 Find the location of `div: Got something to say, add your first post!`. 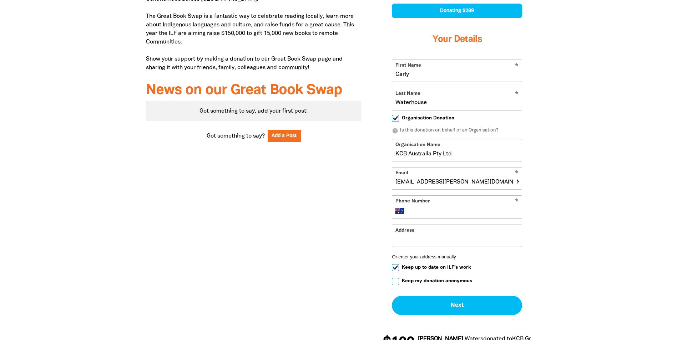

div: Got something to say, add your first post! is located at coordinates (254, 111).